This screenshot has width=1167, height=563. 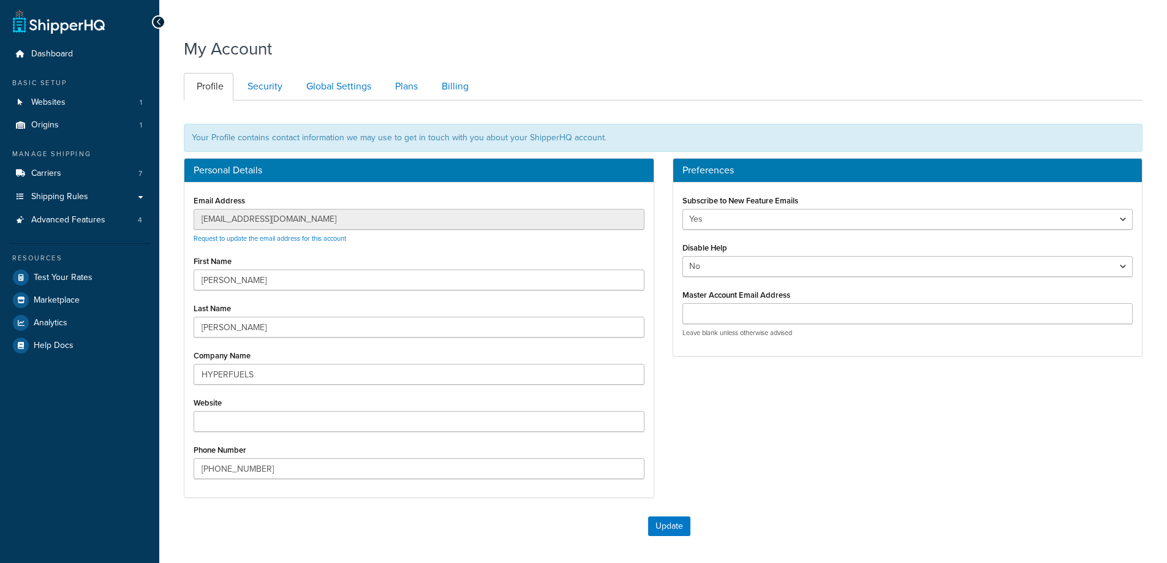 I want to click on li: Advanced Features, so click(x=80, y=220).